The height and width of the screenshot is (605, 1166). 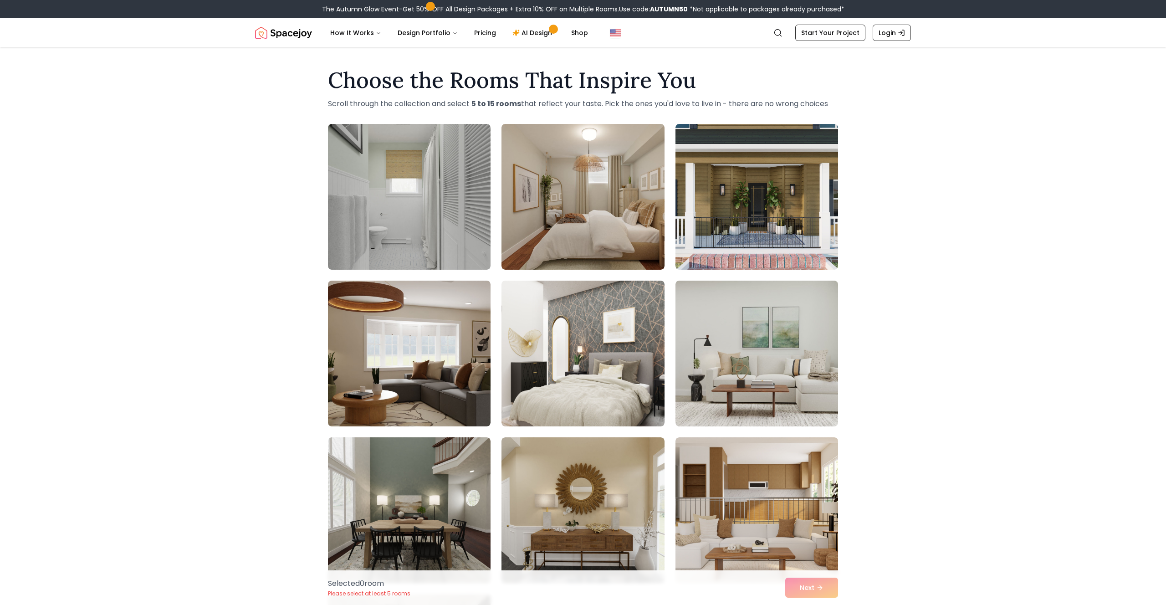 What do you see at coordinates (369, 584) in the screenshot?
I see `p: Selected 0 room` at bounding box center [369, 584].